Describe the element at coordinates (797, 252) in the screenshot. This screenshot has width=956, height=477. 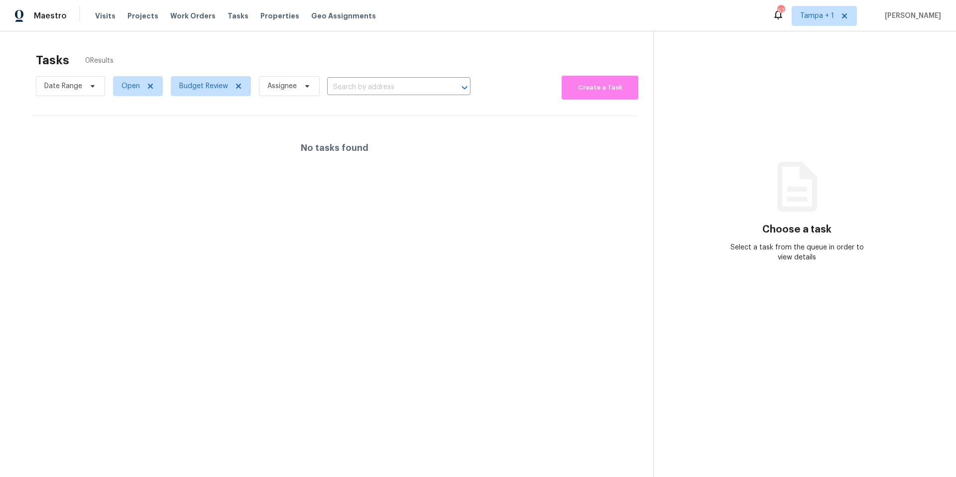
I see `div: Select a task from the queue in order to view details` at that location.